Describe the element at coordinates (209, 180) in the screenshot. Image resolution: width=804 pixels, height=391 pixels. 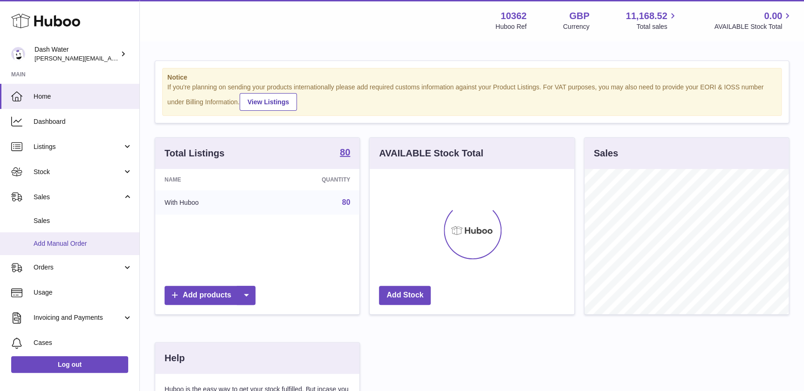
I see `th: Name` at that location.